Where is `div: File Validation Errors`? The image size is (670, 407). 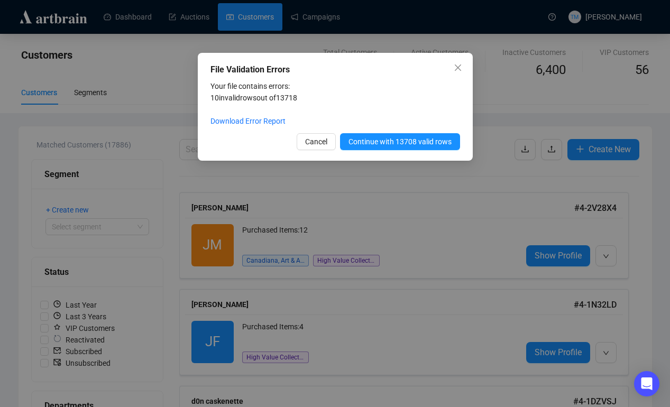 div: File Validation Errors is located at coordinates (335, 70).